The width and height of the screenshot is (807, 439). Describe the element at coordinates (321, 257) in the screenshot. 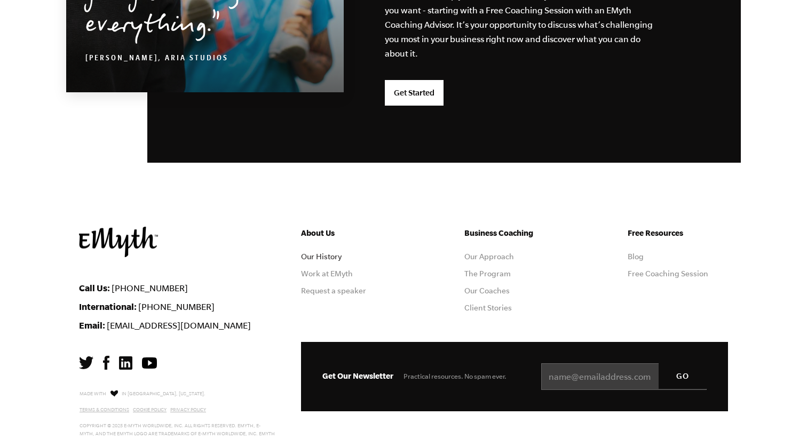

I see `a: Our History` at that location.